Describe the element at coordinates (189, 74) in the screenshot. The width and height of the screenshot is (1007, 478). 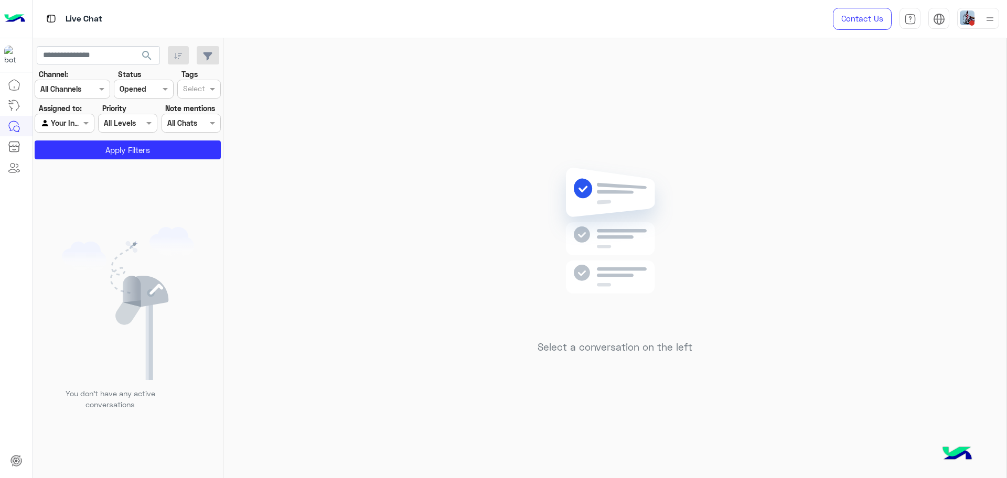
I see `label: Tags` at that location.